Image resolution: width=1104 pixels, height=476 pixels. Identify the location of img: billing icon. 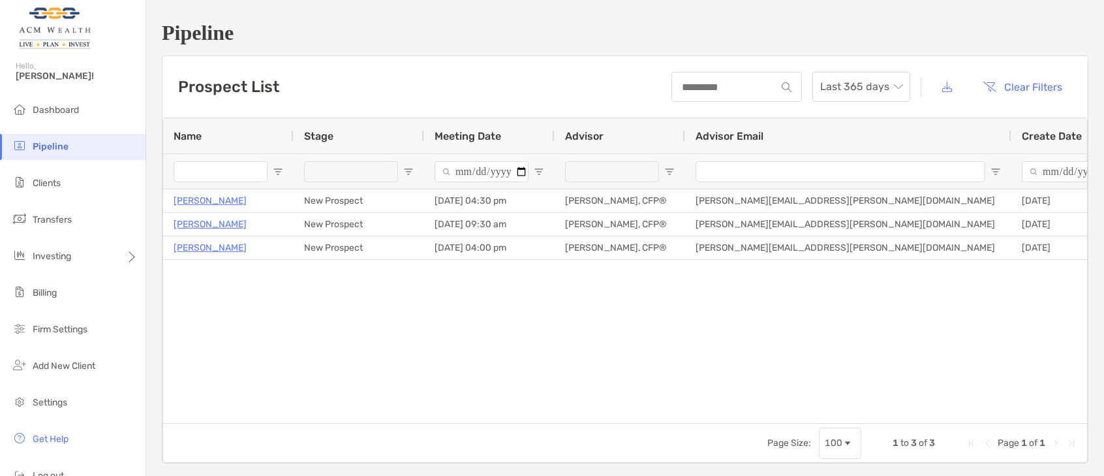
(20, 292).